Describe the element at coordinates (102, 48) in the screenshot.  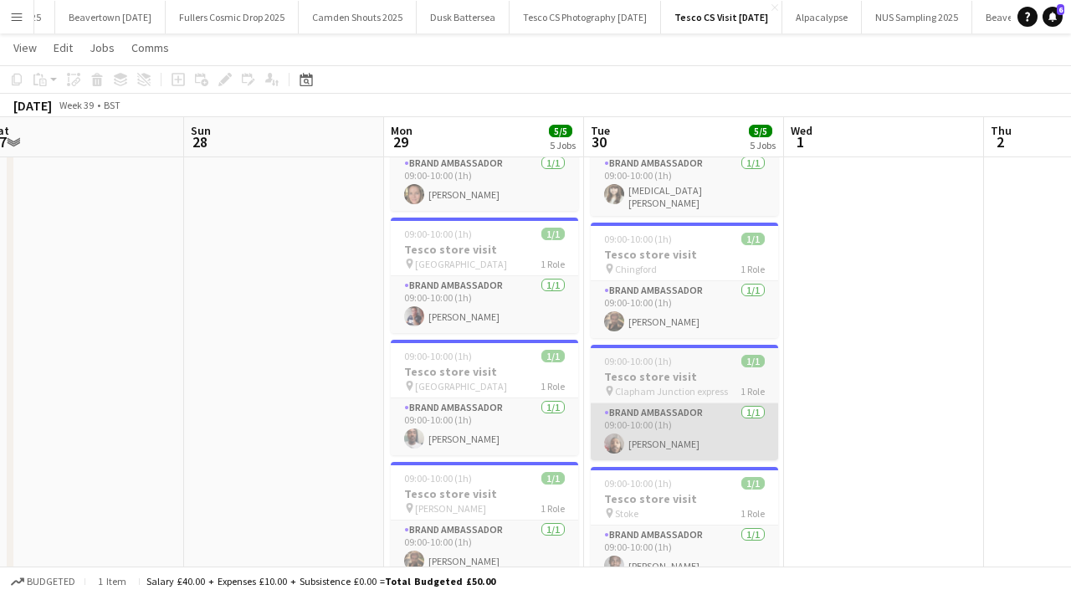
I see `a: Jobs` at that location.